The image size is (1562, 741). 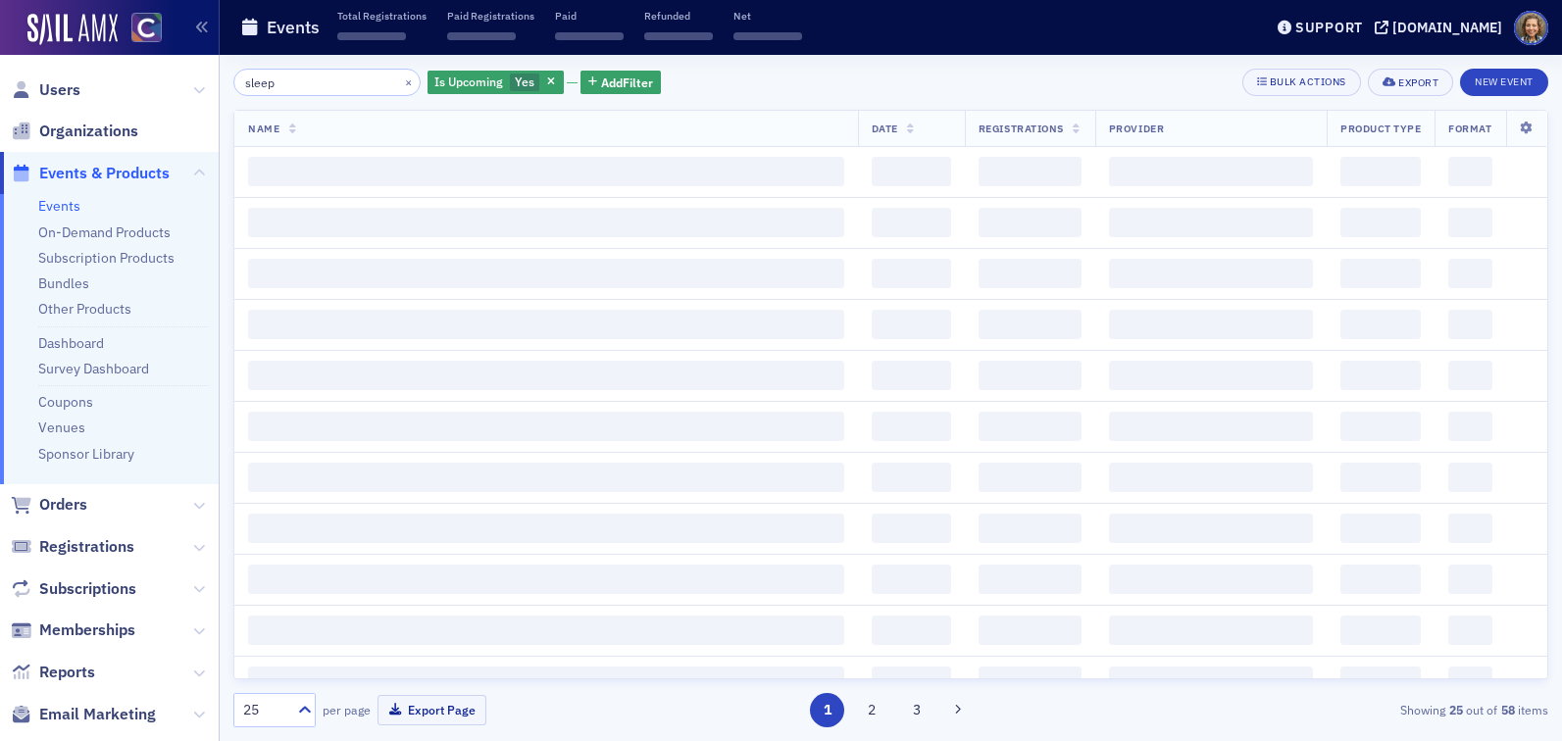 I want to click on span: Users, so click(x=60, y=90).